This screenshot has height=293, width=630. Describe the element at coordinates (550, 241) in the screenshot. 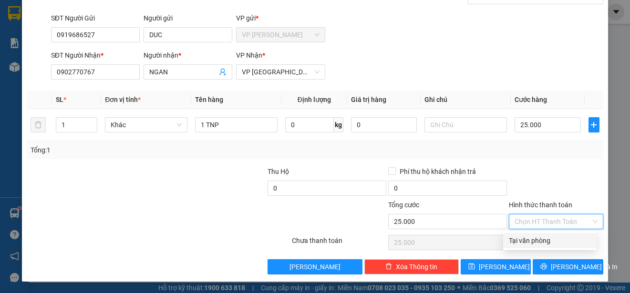

I see `div: Tại văn phòng` at that location.